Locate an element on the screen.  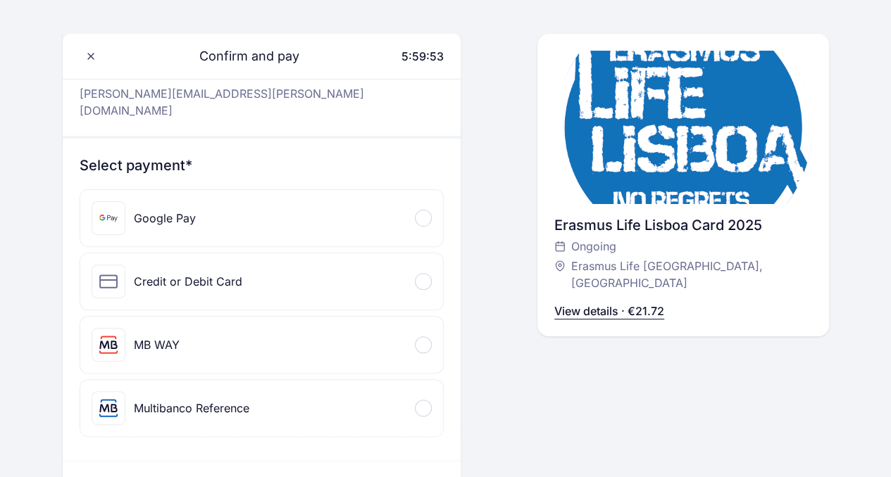
div: Google Pay is located at coordinates (165, 218).